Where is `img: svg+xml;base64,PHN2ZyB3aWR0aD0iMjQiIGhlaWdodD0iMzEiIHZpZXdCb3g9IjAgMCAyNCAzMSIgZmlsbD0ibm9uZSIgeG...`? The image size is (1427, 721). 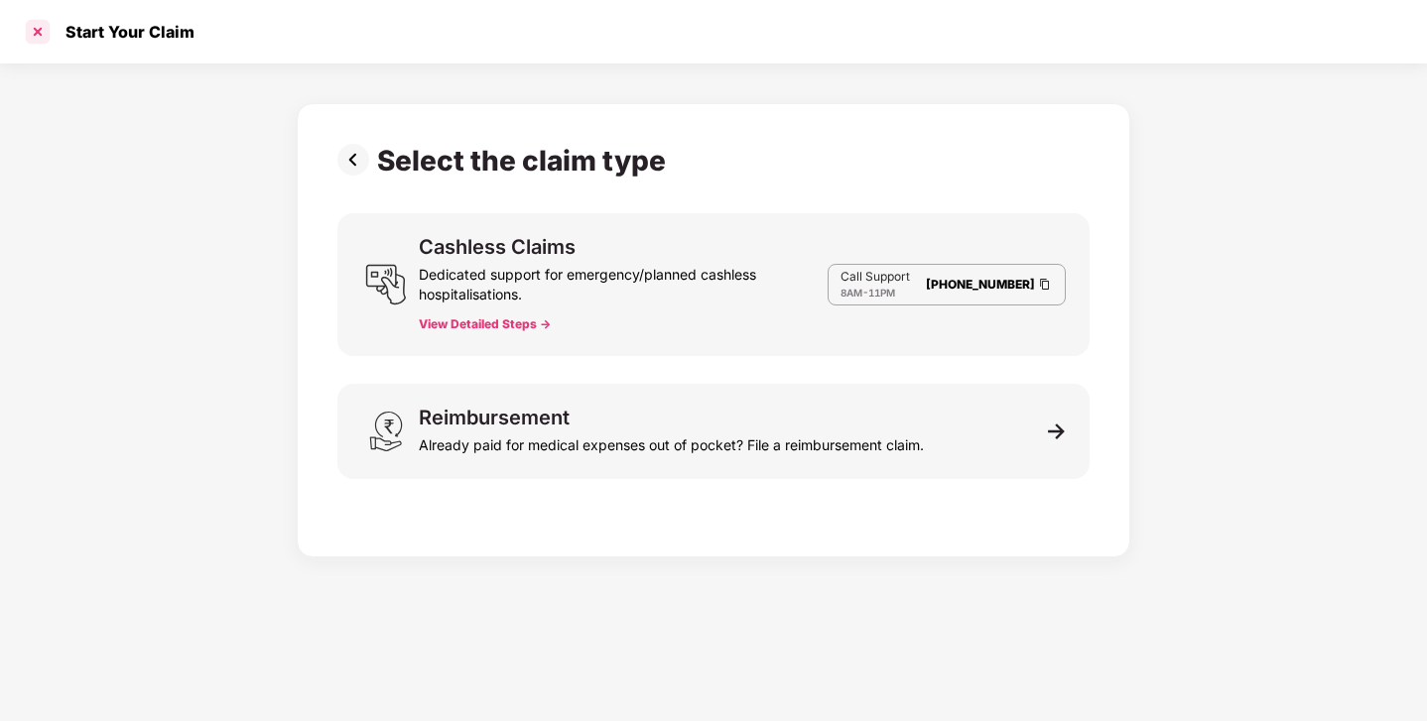 img: svg+xml;base64,PHN2ZyB3aWR0aD0iMjQiIGhlaWdodD0iMzEiIHZpZXdCb3g9IjAgMCAyNCAzMSIgZmlsbD0ibm9uZSIgeG... is located at coordinates (386, 432).